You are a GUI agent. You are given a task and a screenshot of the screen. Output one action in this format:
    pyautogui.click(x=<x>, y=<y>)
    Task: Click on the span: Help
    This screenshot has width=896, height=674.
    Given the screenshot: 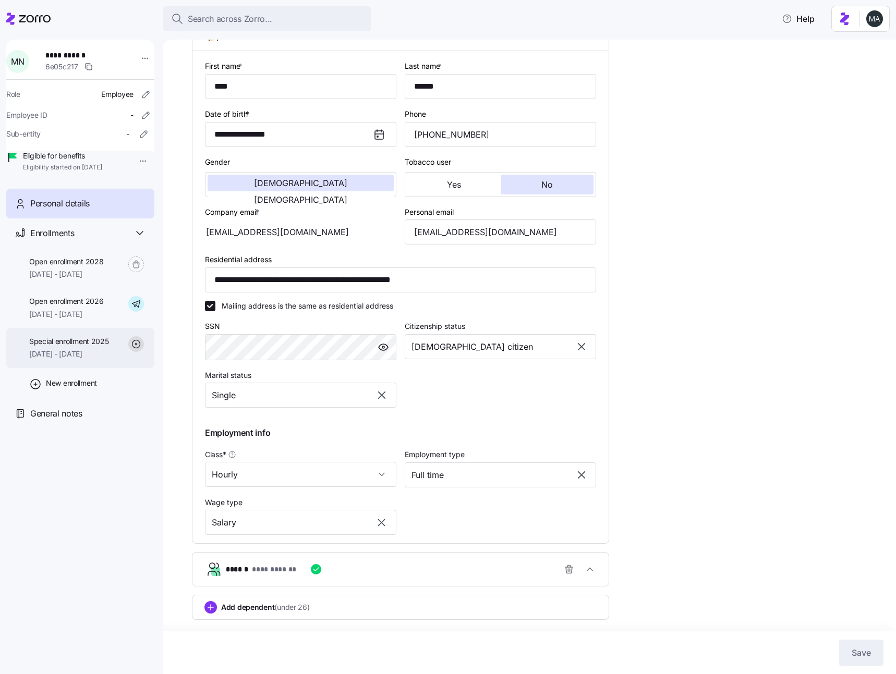 What is the action you would take?
    pyautogui.click(x=798, y=19)
    